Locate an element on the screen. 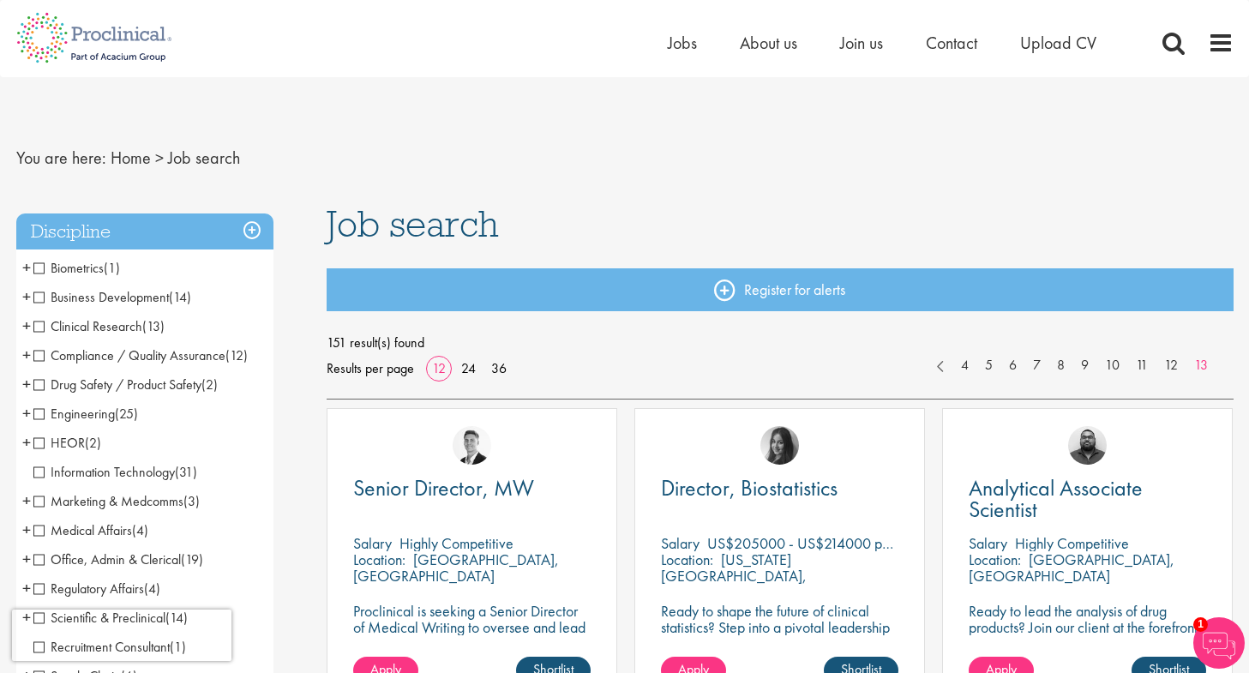  img: Ashley Bennett is located at coordinates (1087, 445).